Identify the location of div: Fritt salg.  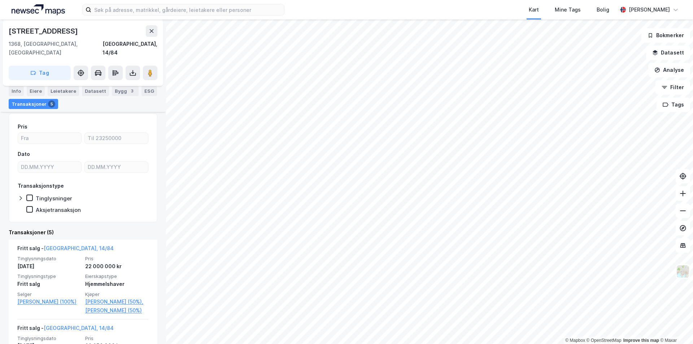
(49, 284).